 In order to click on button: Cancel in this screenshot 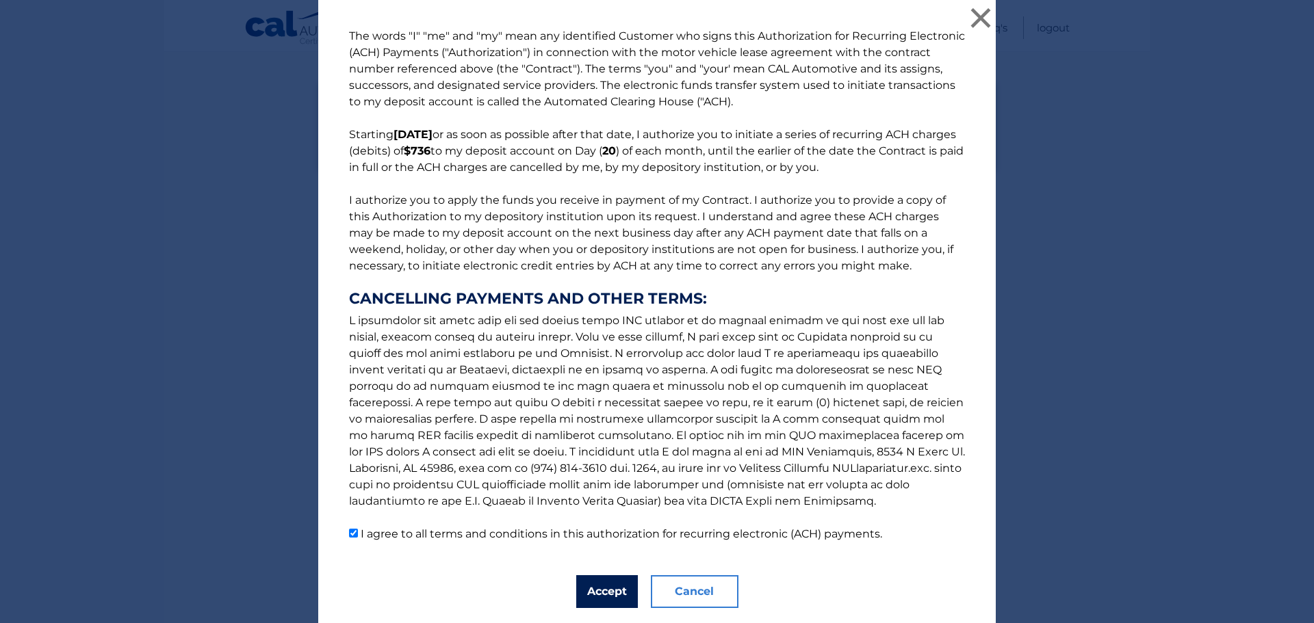, I will do `click(695, 592)`.